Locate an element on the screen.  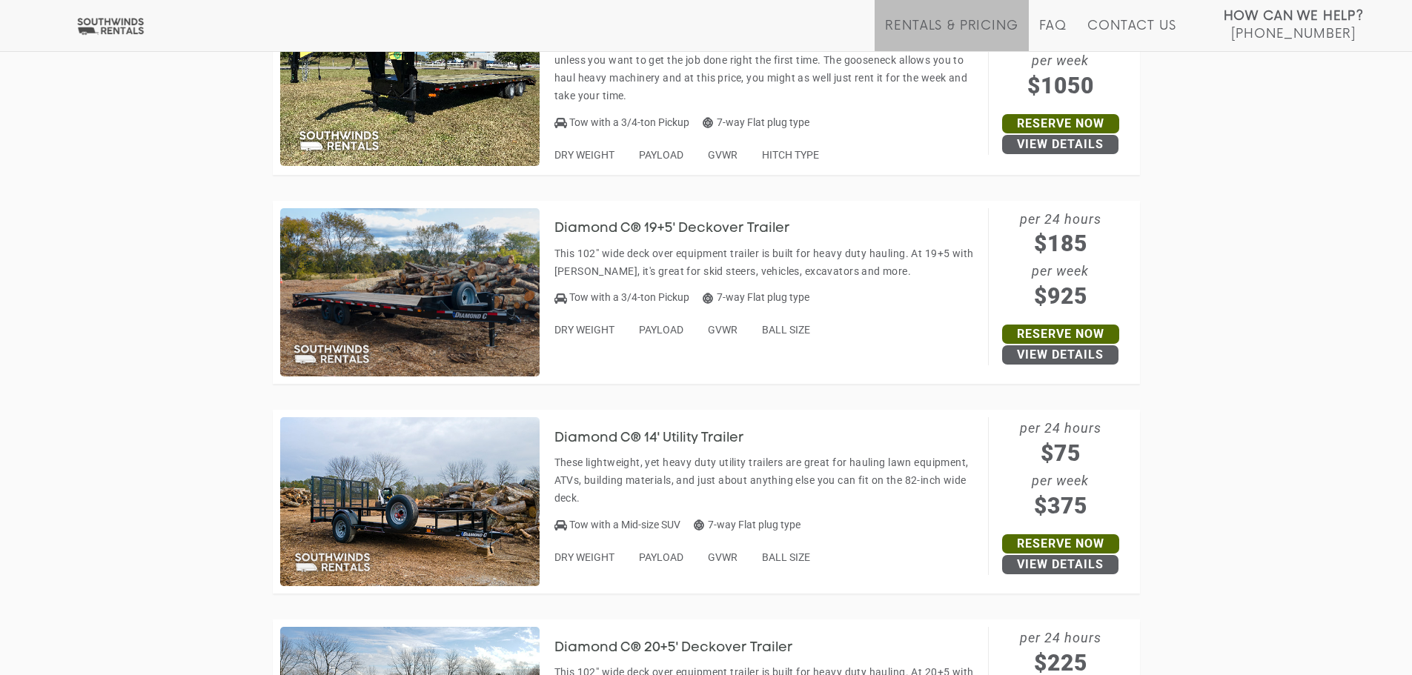
span: $1050 is located at coordinates (1061, 85).